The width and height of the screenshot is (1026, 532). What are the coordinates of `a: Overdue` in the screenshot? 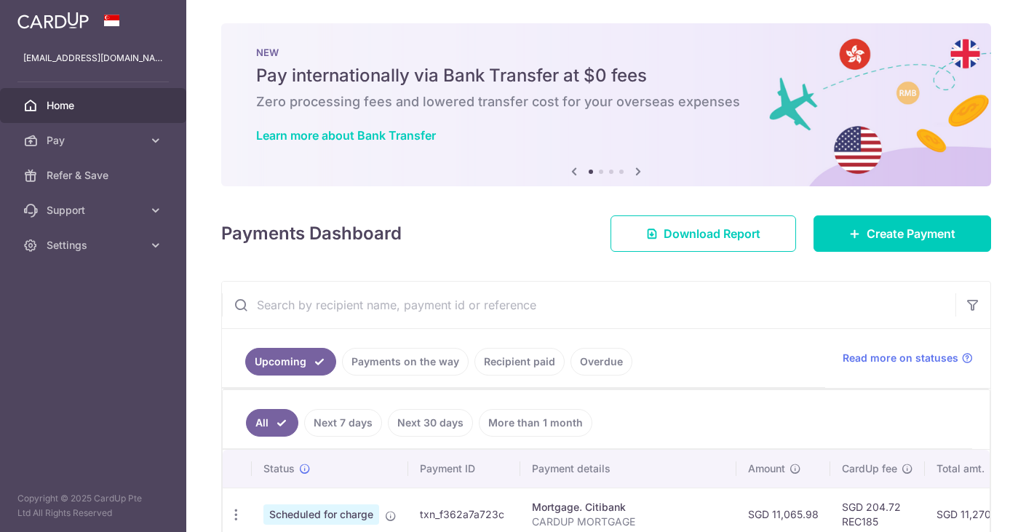 It's located at (601, 362).